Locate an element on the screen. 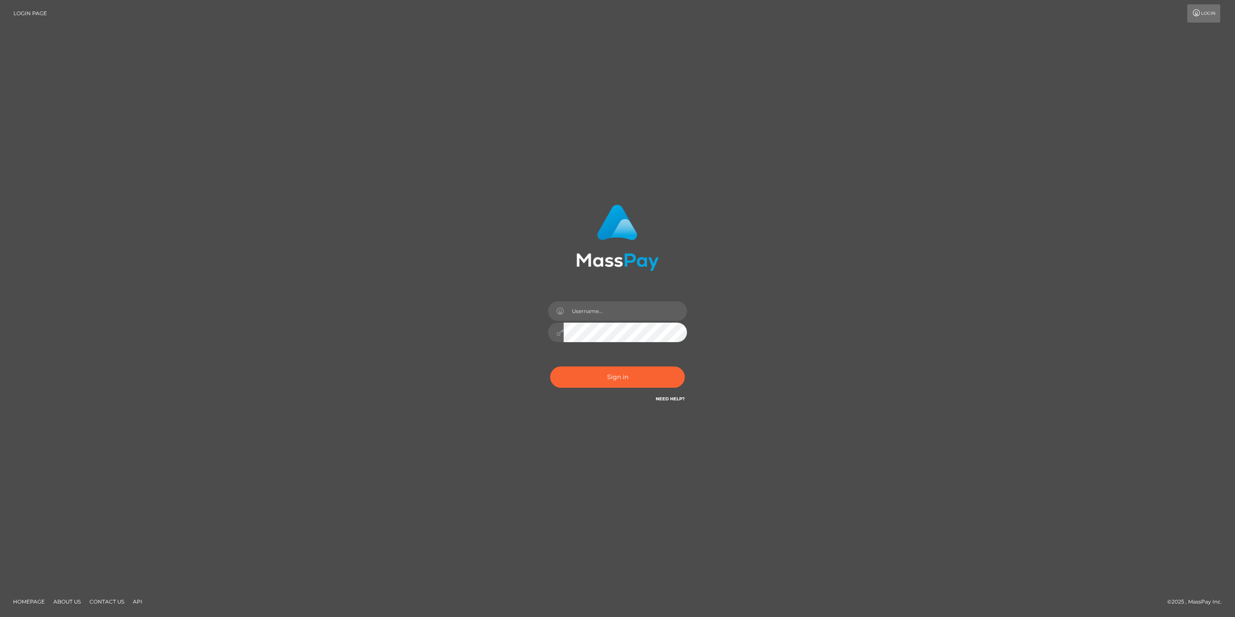 Image resolution: width=1235 pixels, height=617 pixels. a: API is located at coordinates (138, 601).